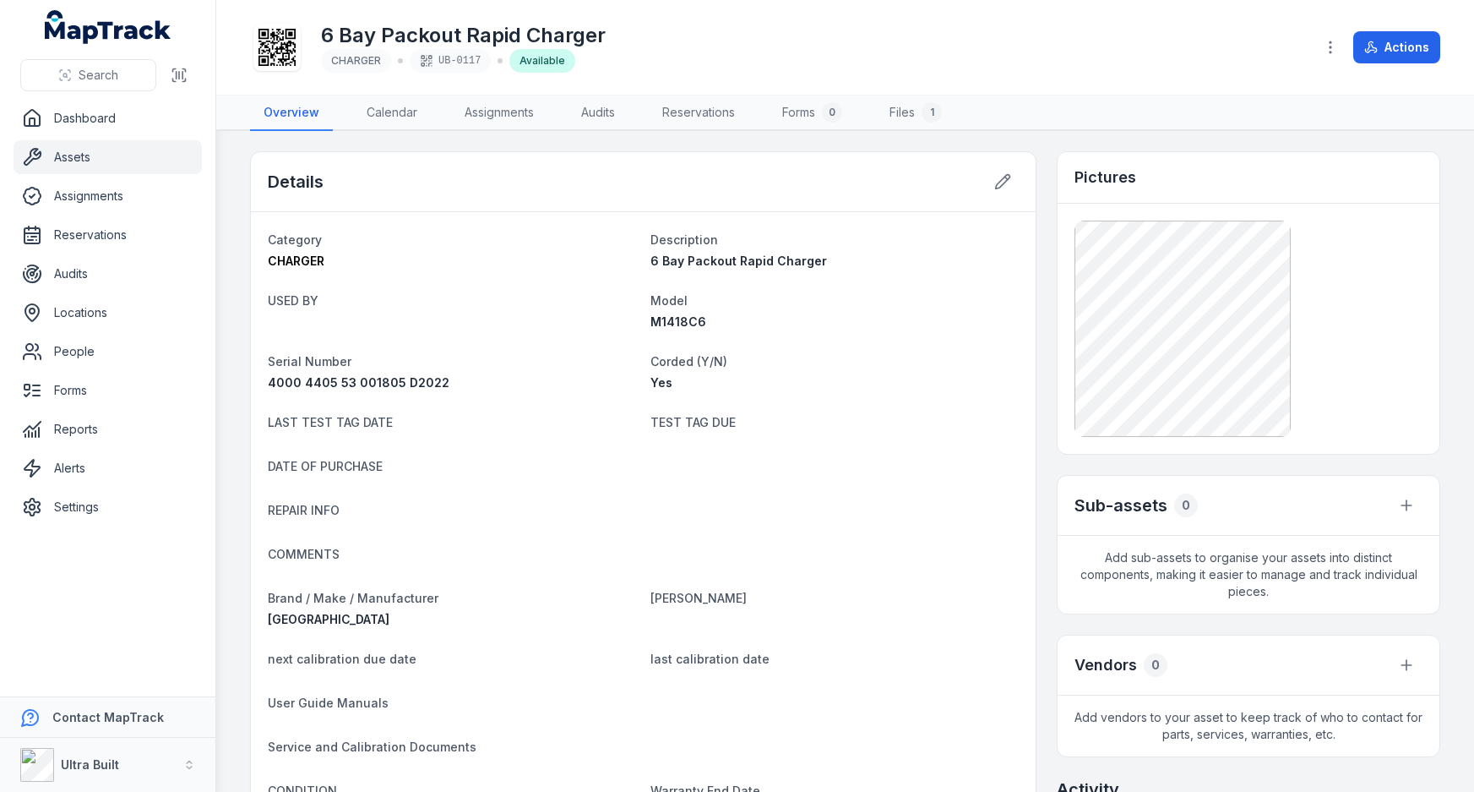 The image size is (1474, 792). What do you see at coordinates (684, 239) in the screenshot?
I see `span: Description` at bounding box center [684, 239].